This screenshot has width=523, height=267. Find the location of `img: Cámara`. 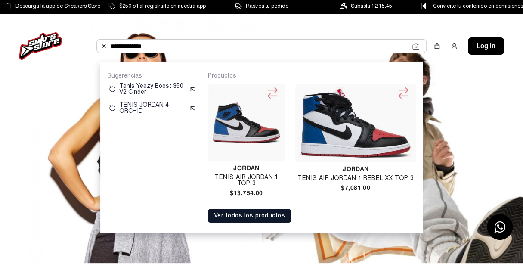

img: Cámara is located at coordinates (416, 47).